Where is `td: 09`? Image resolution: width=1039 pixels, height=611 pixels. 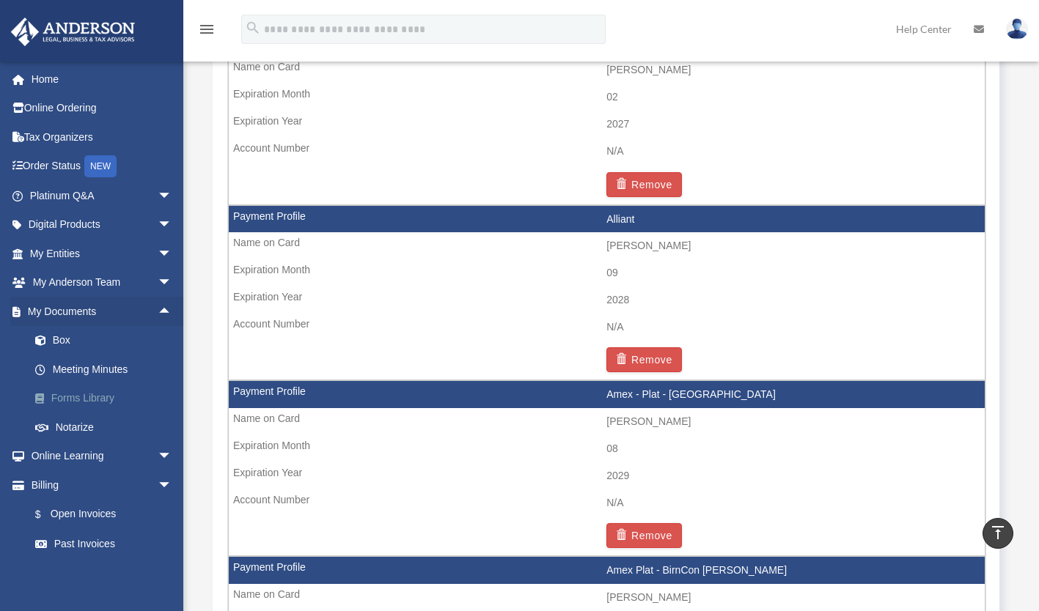 td: 09 is located at coordinates (606, 273).